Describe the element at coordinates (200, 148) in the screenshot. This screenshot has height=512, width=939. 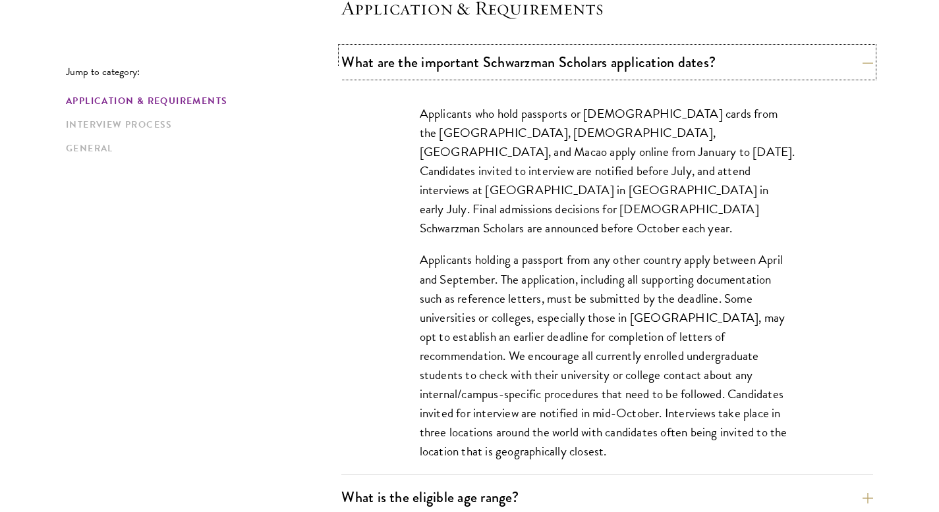
I see `a: General` at that location.